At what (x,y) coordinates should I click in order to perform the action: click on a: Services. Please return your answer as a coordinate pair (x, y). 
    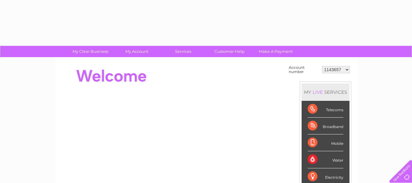
    Looking at the image, I should click on (183, 51).